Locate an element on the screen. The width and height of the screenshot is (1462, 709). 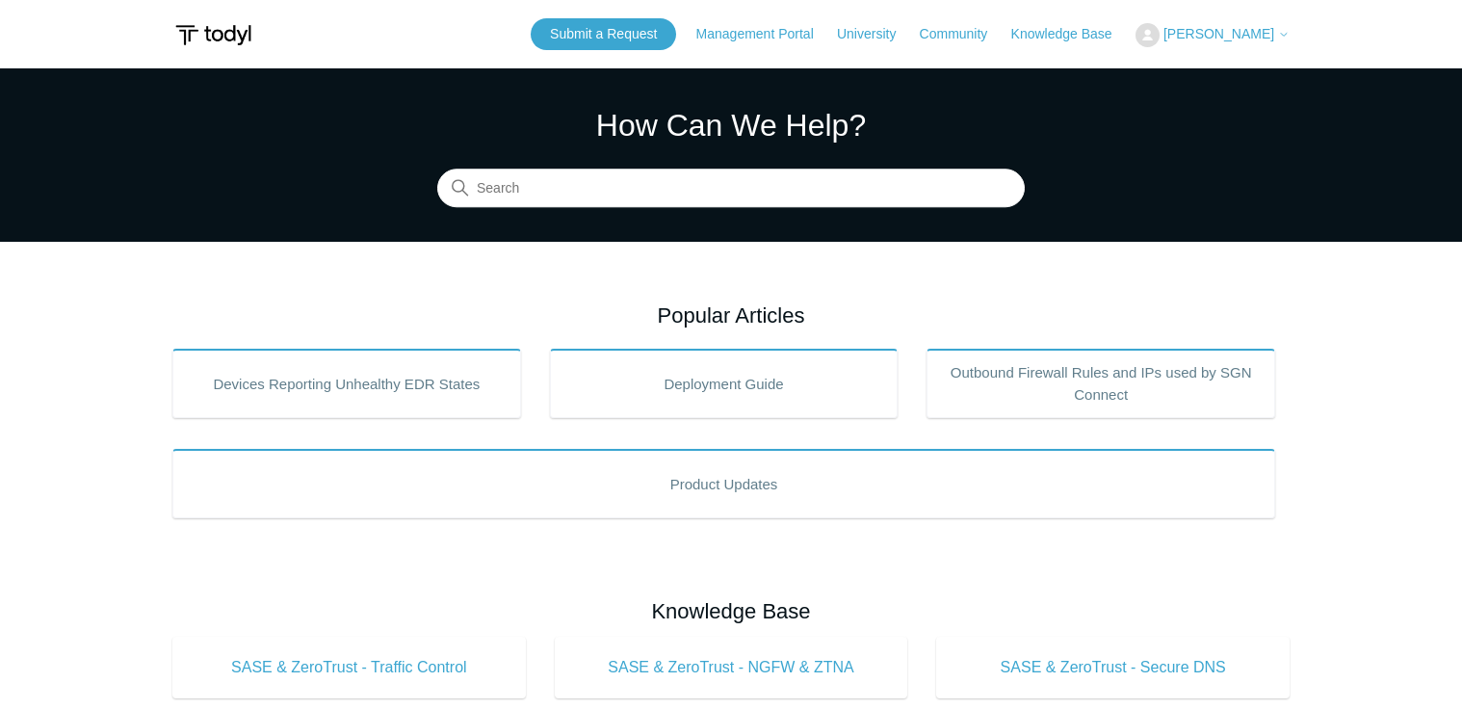
a: Submit a Request is located at coordinates (603, 34).